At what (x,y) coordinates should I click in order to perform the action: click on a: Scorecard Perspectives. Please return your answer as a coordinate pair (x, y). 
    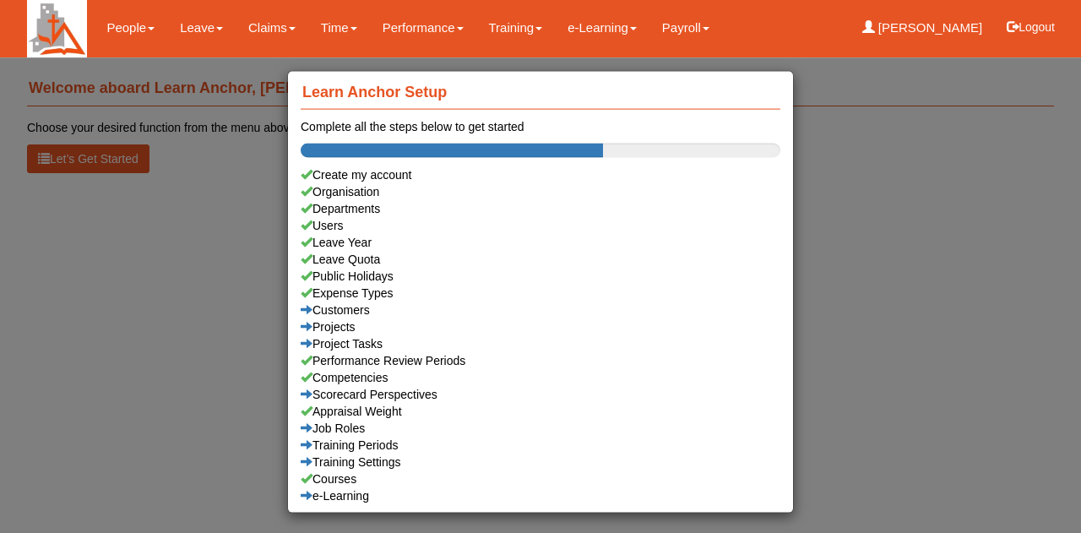
    Looking at the image, I should click on (540, 394).